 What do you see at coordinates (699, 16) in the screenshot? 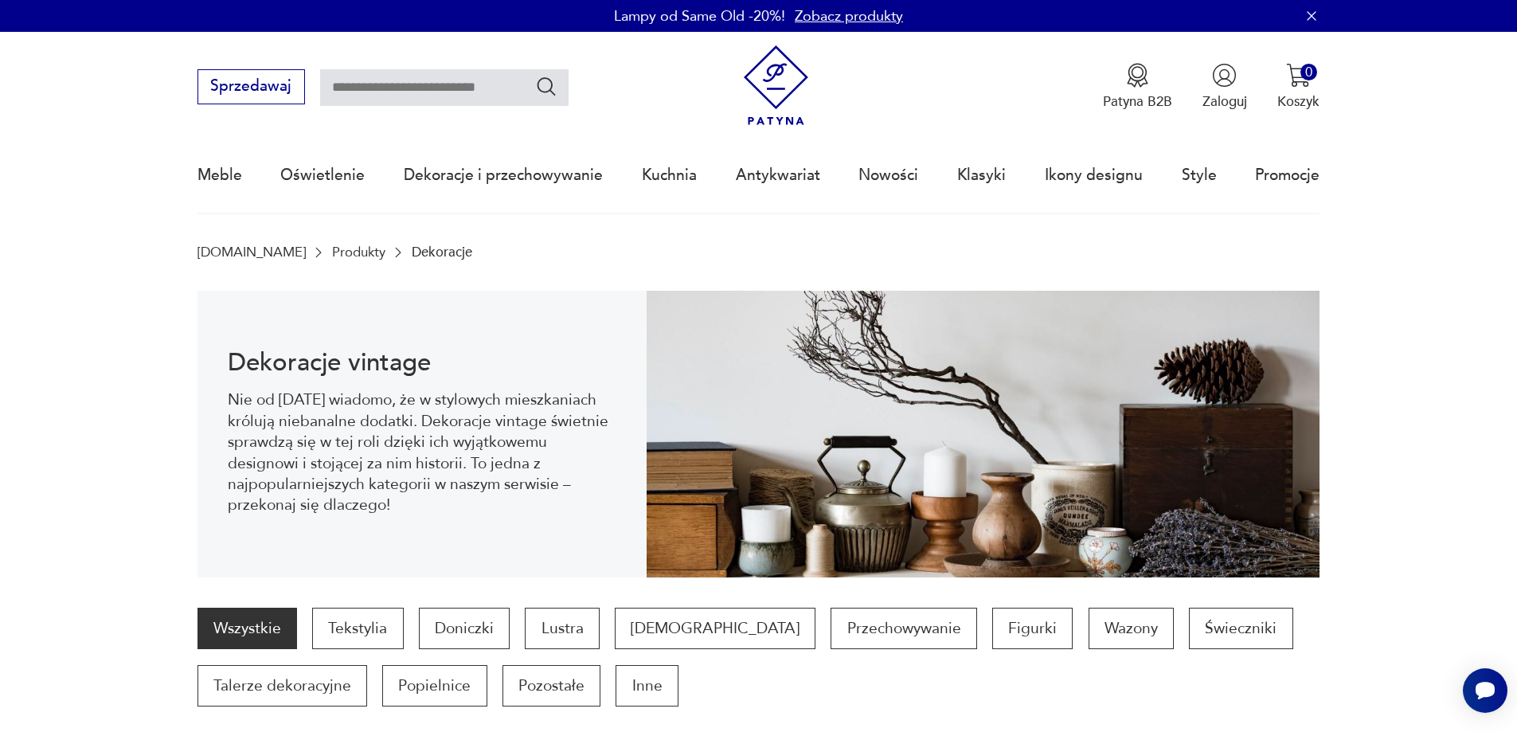
I see `p: Lampy od Same Old -20%!` at bounding box center [699, 16].